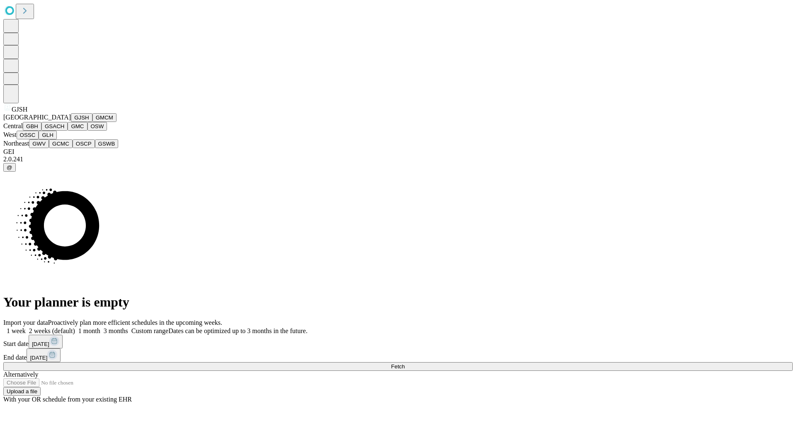 Image resolution: width=796 pixels, height=448 pixels. Describe the element at coordinates (68, 399) in the screenshot. I see `span: With your OR schedule from your existing EHR` at that location.